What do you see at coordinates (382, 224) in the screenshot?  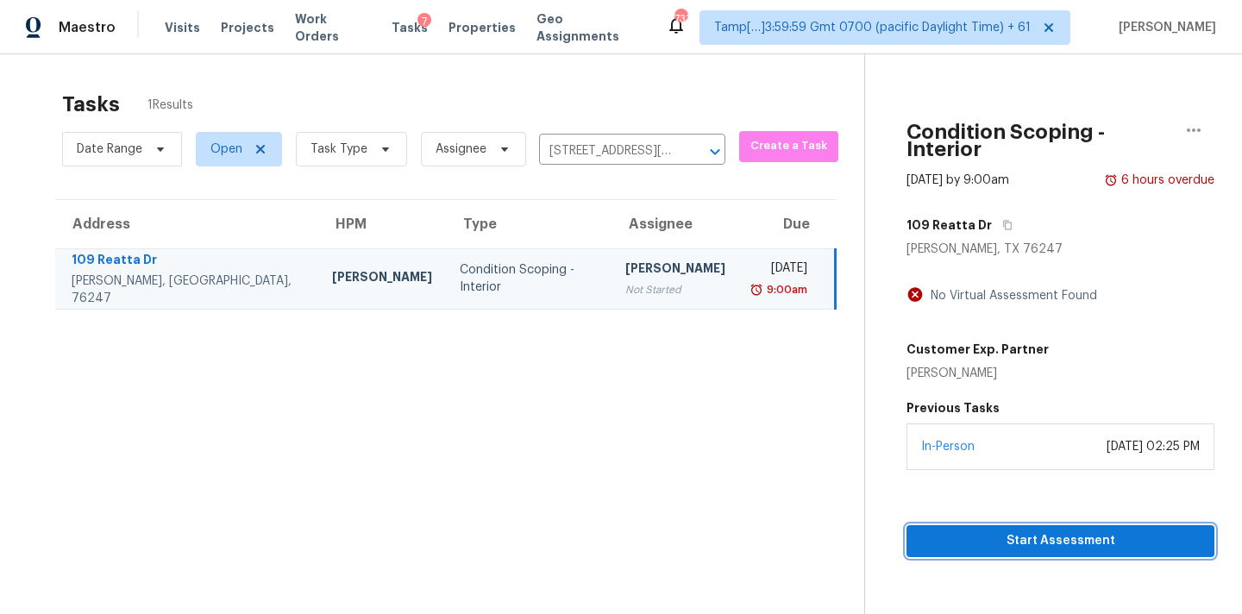 I see `th: HPM` at bounding box center [382, 224].